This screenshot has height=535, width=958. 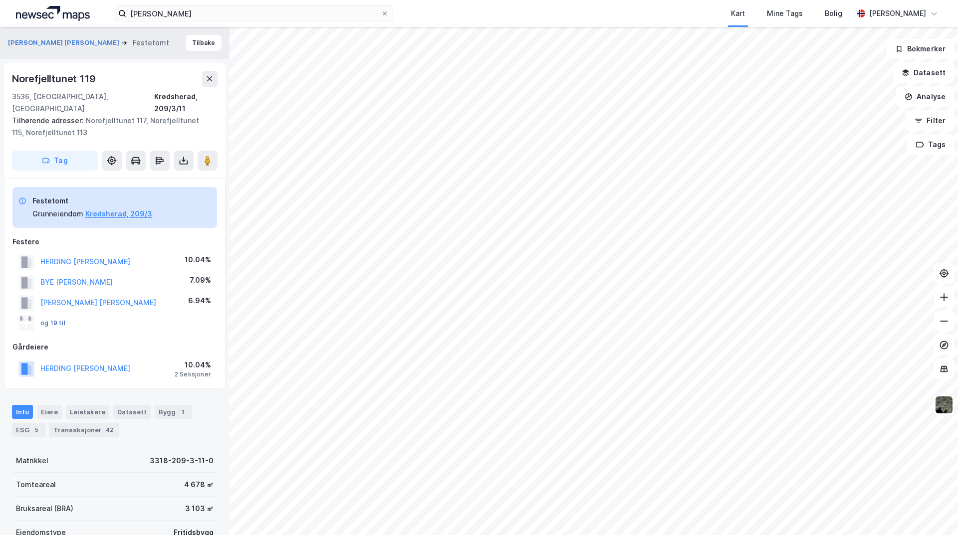 I want to click on div: 42, so click(x=109, y=430).